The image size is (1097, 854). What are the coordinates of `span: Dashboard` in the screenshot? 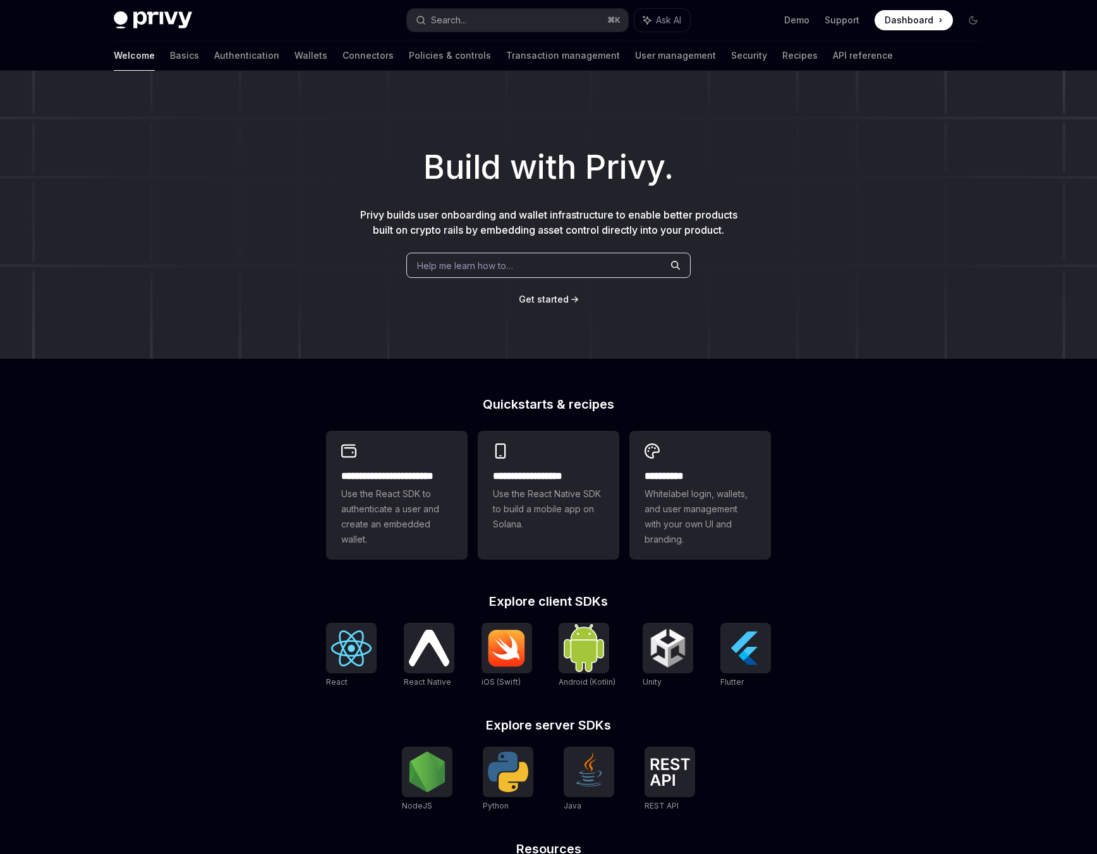 It's located at (909, 20).